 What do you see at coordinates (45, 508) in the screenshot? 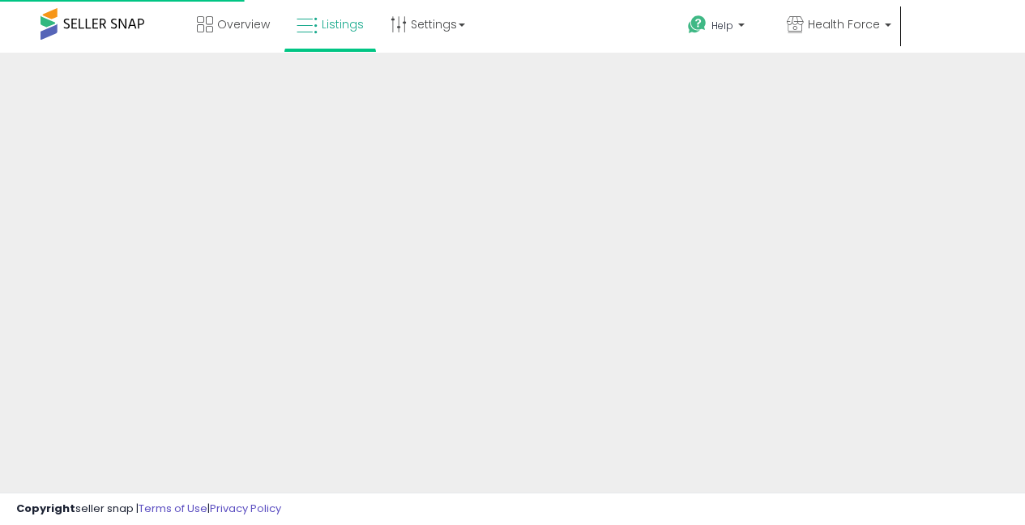
I see `strong: Copyright` at bounding box center [45, 508].